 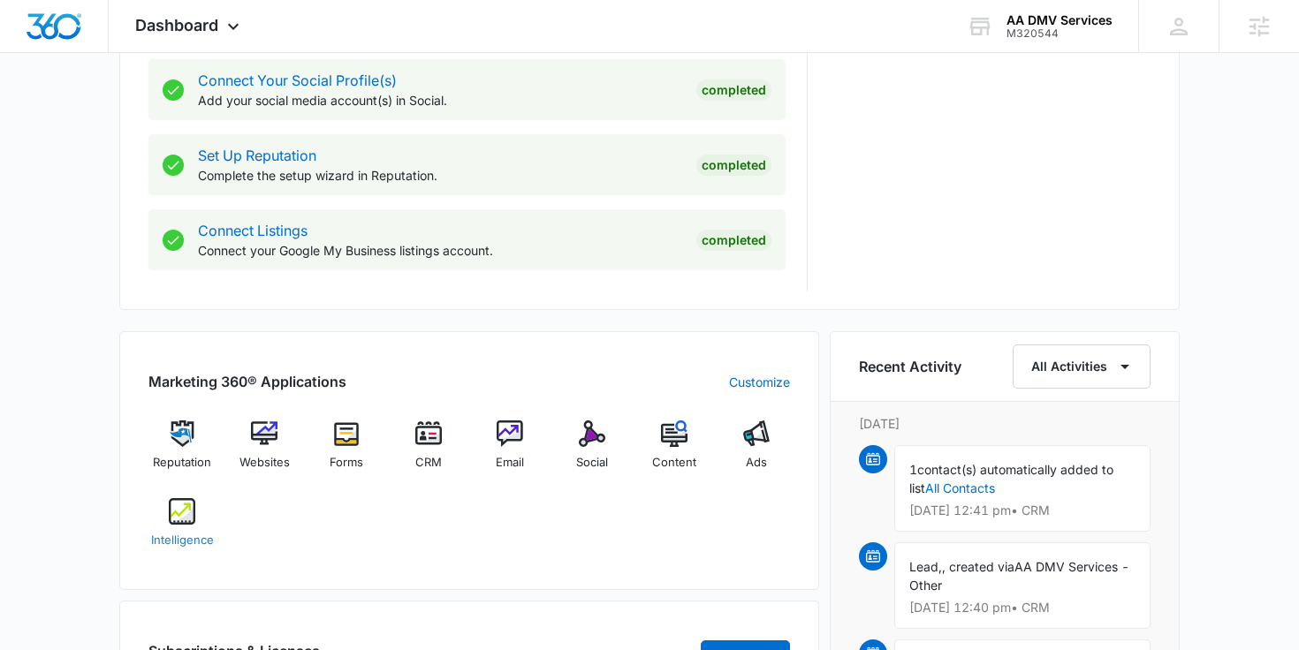 What do you see at coordinates (759, 382) in the screenshot?
I see `a: Customize` at bounding box center [759, 382].